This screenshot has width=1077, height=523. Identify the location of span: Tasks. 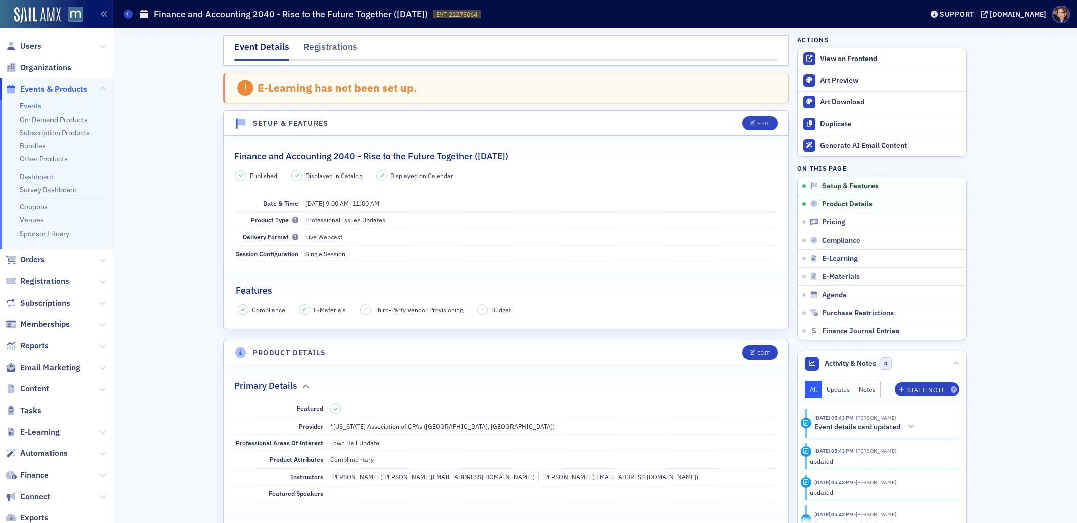
(31, 411).